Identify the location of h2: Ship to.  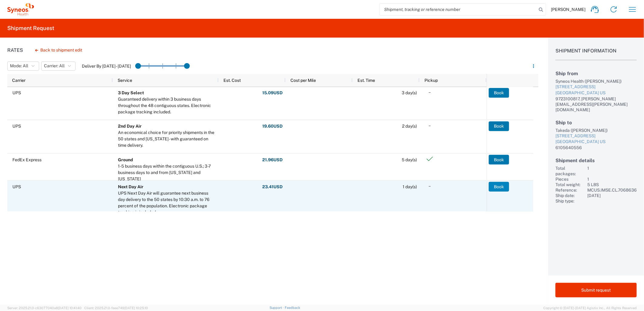
(596, 122).